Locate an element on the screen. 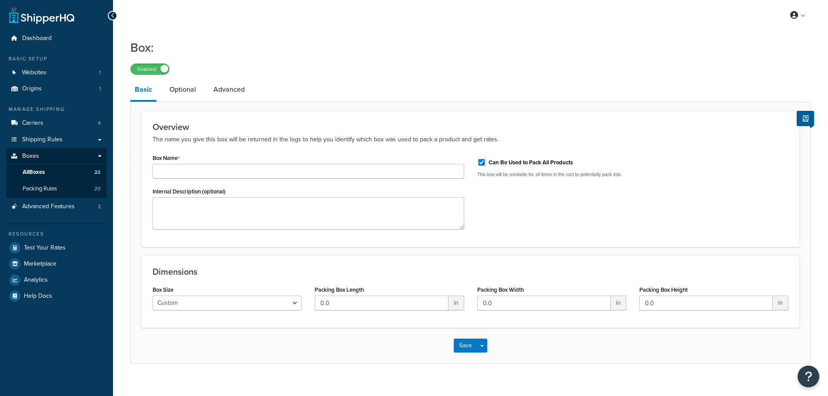  label: Packing Box Width is located at coordinates (500, 289).